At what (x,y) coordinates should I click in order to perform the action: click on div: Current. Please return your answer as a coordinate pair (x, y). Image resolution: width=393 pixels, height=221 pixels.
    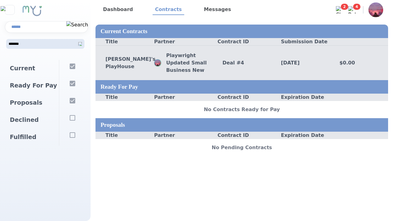
    Looking at the image, I should click on (32, 69).